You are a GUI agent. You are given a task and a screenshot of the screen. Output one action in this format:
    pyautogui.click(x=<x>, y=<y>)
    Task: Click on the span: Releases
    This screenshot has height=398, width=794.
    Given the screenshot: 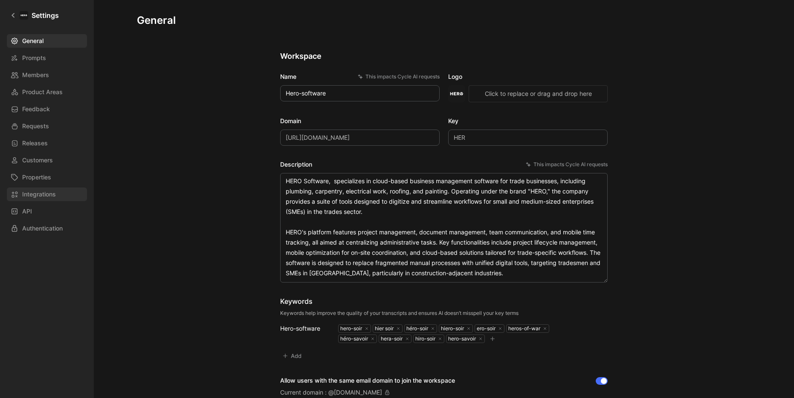 What is the action you would take?
    pyautogui.click(x=35, y=143)
    